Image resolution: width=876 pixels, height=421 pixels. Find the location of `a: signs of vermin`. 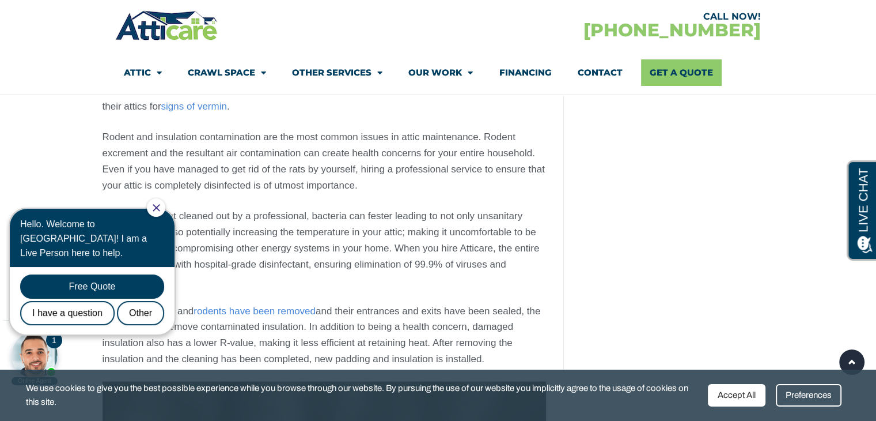

a: signs of vermin is located at coordinates (194, 106).